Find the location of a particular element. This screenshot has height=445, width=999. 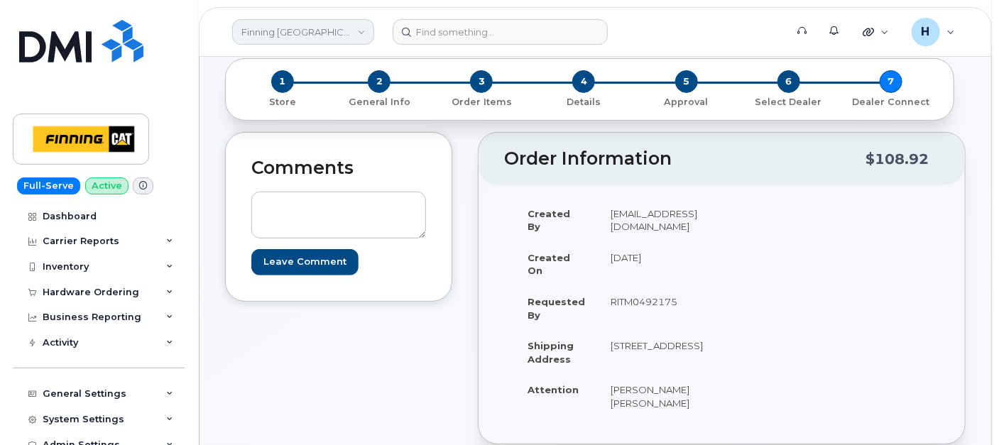

a: 5 Approval is located at coordinates (687, 100).